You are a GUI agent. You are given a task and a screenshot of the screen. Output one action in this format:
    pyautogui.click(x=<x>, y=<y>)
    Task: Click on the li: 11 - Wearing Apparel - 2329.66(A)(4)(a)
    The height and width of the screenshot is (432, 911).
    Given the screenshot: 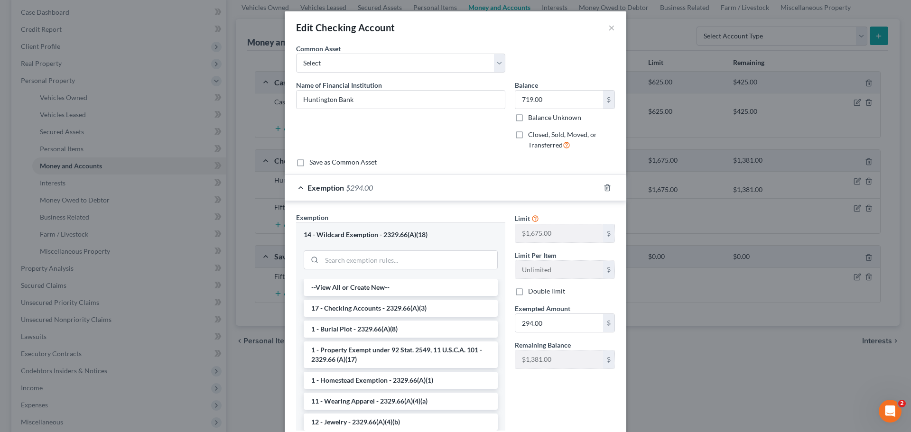 What is the action you would take?
    pyautogui.click(x=400, y=401)
    